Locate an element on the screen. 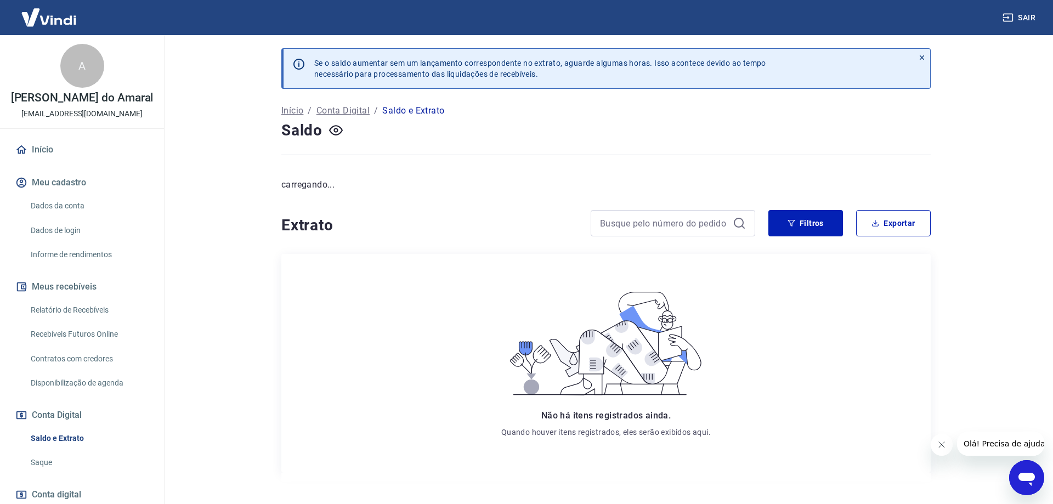  p: Saldo e Extrato is located at coordinates (413, 111).